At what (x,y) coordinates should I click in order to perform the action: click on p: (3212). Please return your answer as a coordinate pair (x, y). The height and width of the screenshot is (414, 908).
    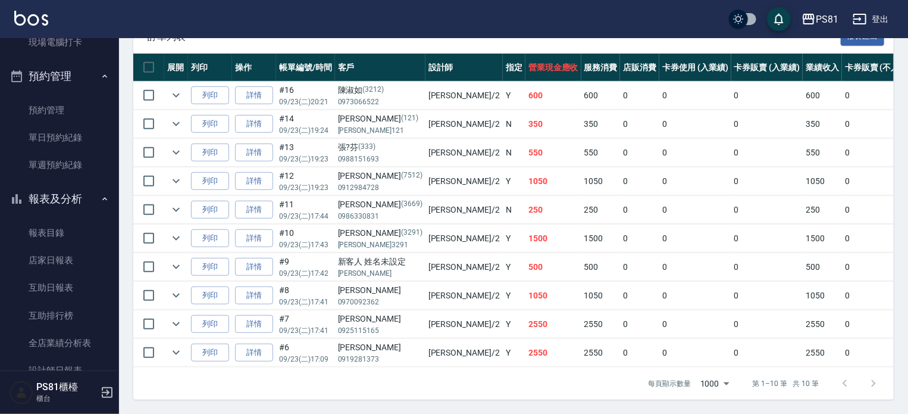
    Looking at the image, I should click on (374, 90).